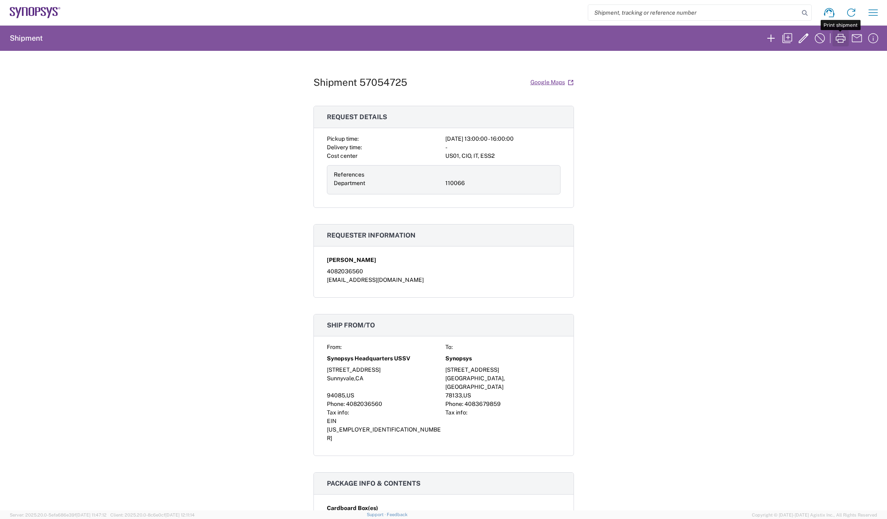 The width and height of the screenshot is (887, 519). Describe the element at coordinates (351, 325) in the screenshot. I see `span: Ship from/to` at that location.